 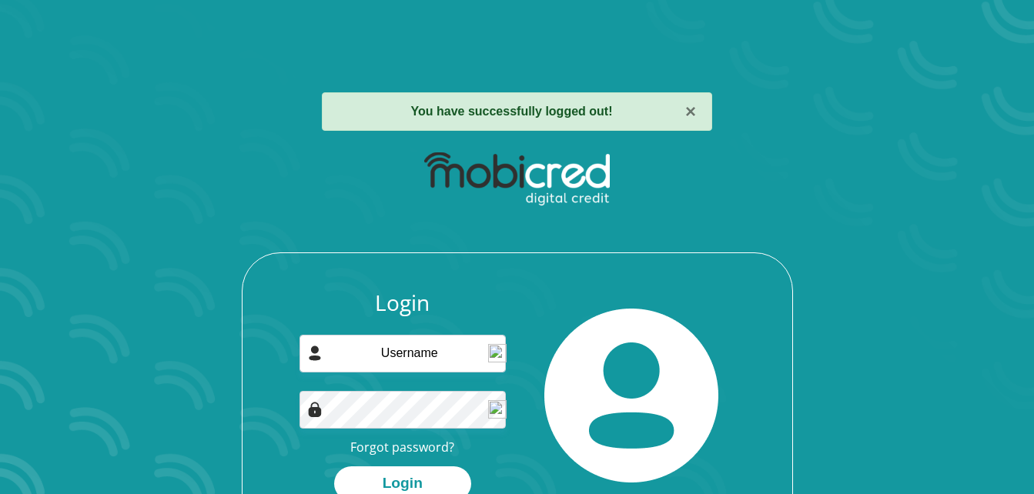 I want to click on input: Username, so click(x=403, y=353).